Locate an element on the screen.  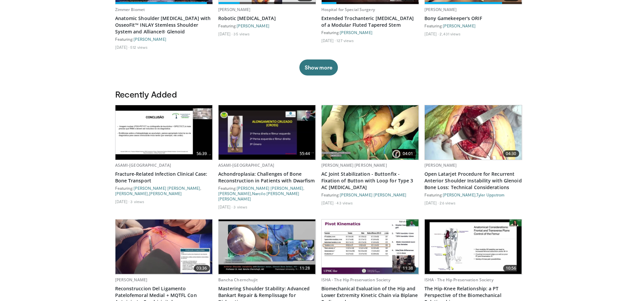
img: 7827b68c-edda-4073-a757-b2e2fb0a5246.620x360_q85_upscale.jpg is located at coordinates (164, 132).